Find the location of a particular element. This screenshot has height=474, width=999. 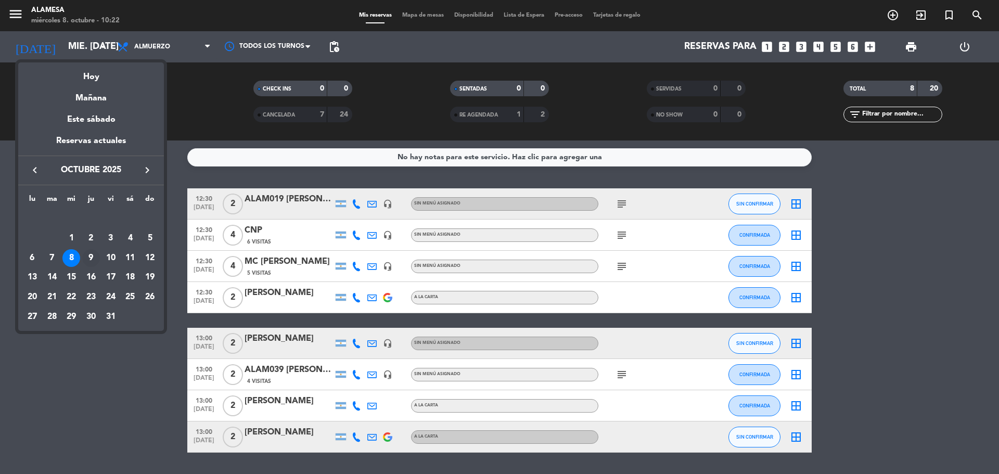

div: 13 is located at coordinates (32, 277).